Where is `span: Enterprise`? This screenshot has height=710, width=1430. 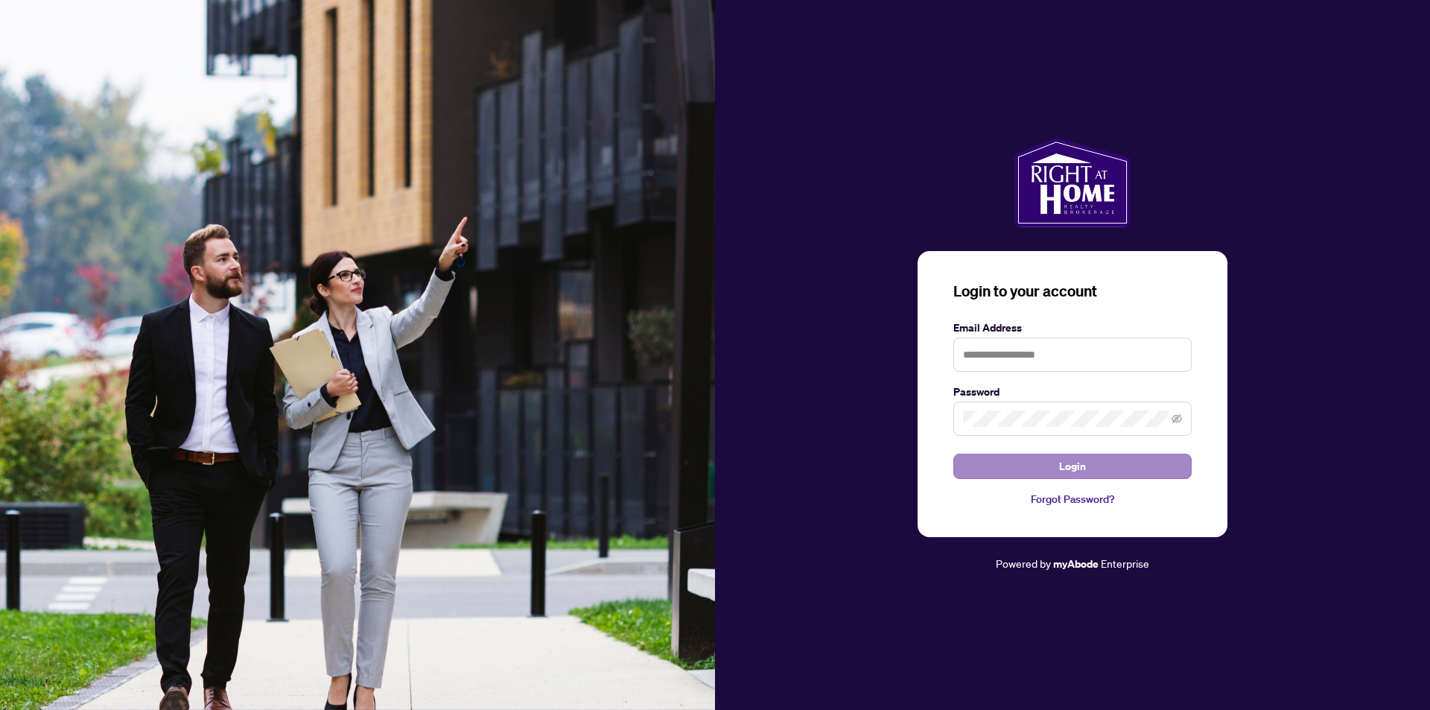
span: Enterprise is located at coordinates (1125, 563).